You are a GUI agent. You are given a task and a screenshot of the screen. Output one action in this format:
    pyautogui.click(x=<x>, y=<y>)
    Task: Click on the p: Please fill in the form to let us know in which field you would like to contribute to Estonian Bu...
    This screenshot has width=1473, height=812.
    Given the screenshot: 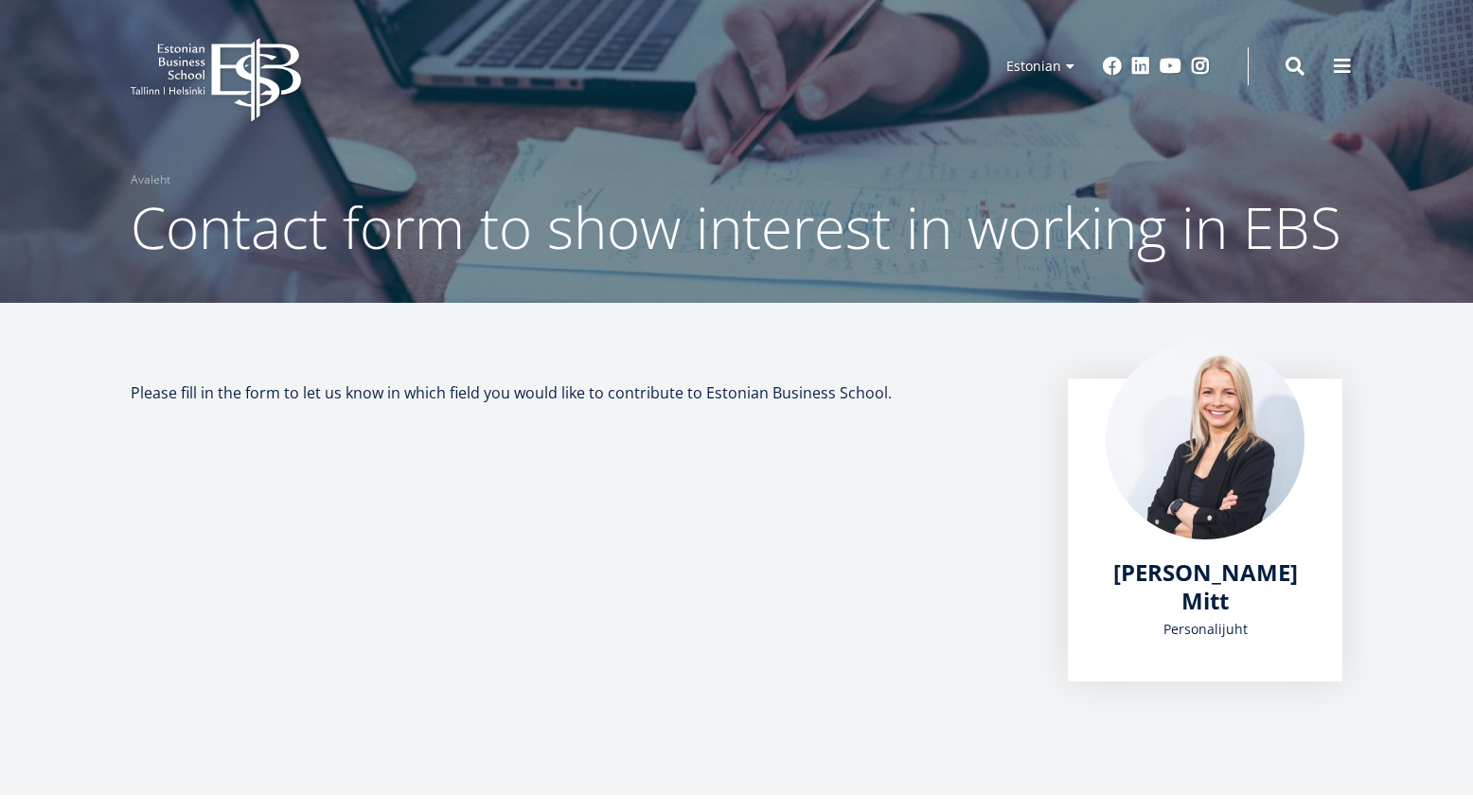 What is the action you would take?
    pyautogui.click(x=580, y=393)
    